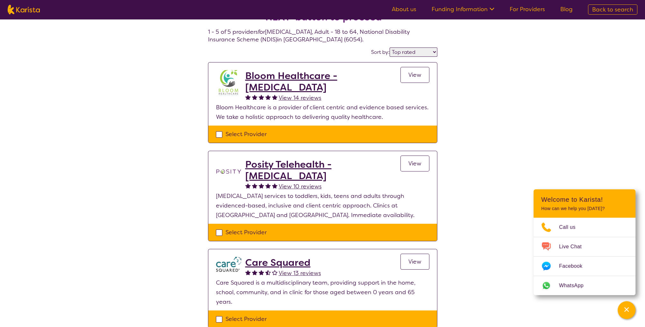 This screenshot has width=645, height=327. What do you see at coordinates (584, 242) in the screenshot?
I see `div: Channel Menu` at bounding box center [584, 242].